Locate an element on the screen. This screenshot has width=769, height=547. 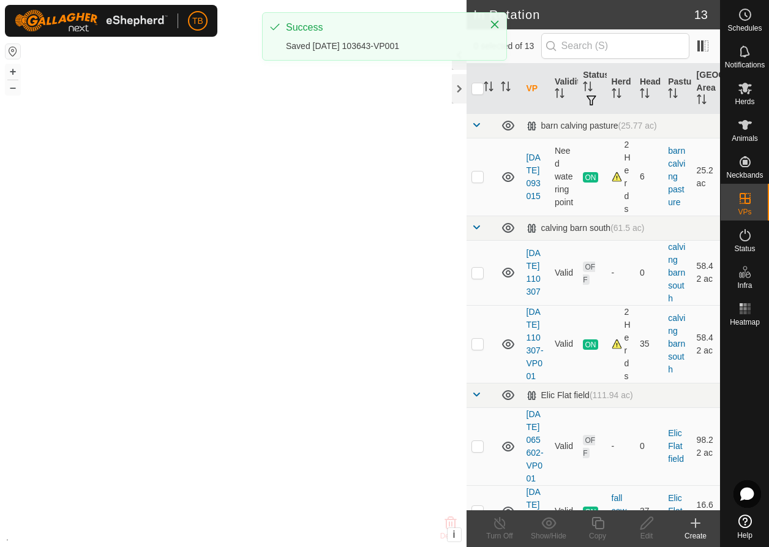
a: Help is located at coordinates (744, 526).